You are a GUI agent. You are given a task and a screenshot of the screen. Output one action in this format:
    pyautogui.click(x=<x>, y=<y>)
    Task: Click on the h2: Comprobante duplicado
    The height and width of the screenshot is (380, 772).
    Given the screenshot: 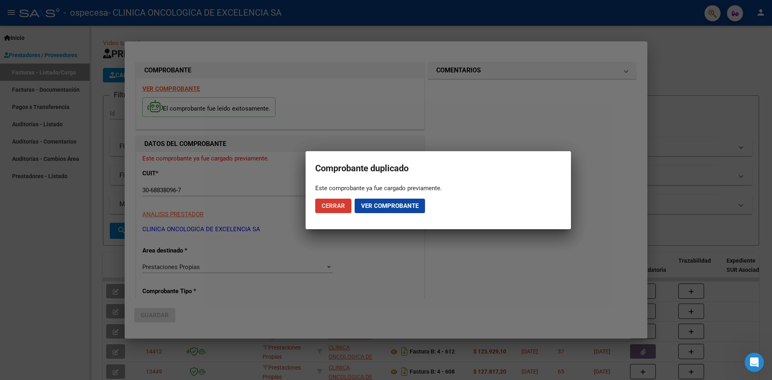 What is the action you would take?
    pyautogui.click(x=438, y=169)
    